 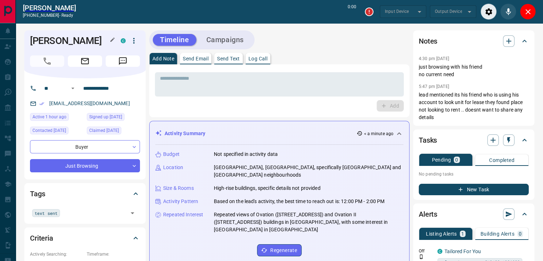 I want to click on p: Activity Summary, so click(x=185, y=133).